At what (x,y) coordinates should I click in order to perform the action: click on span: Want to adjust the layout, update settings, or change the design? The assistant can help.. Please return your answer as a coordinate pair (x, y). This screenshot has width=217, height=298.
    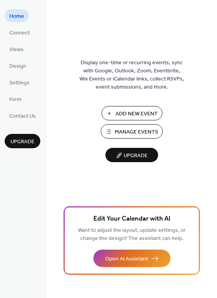
    Looking at the image, I should click on (132, 234).